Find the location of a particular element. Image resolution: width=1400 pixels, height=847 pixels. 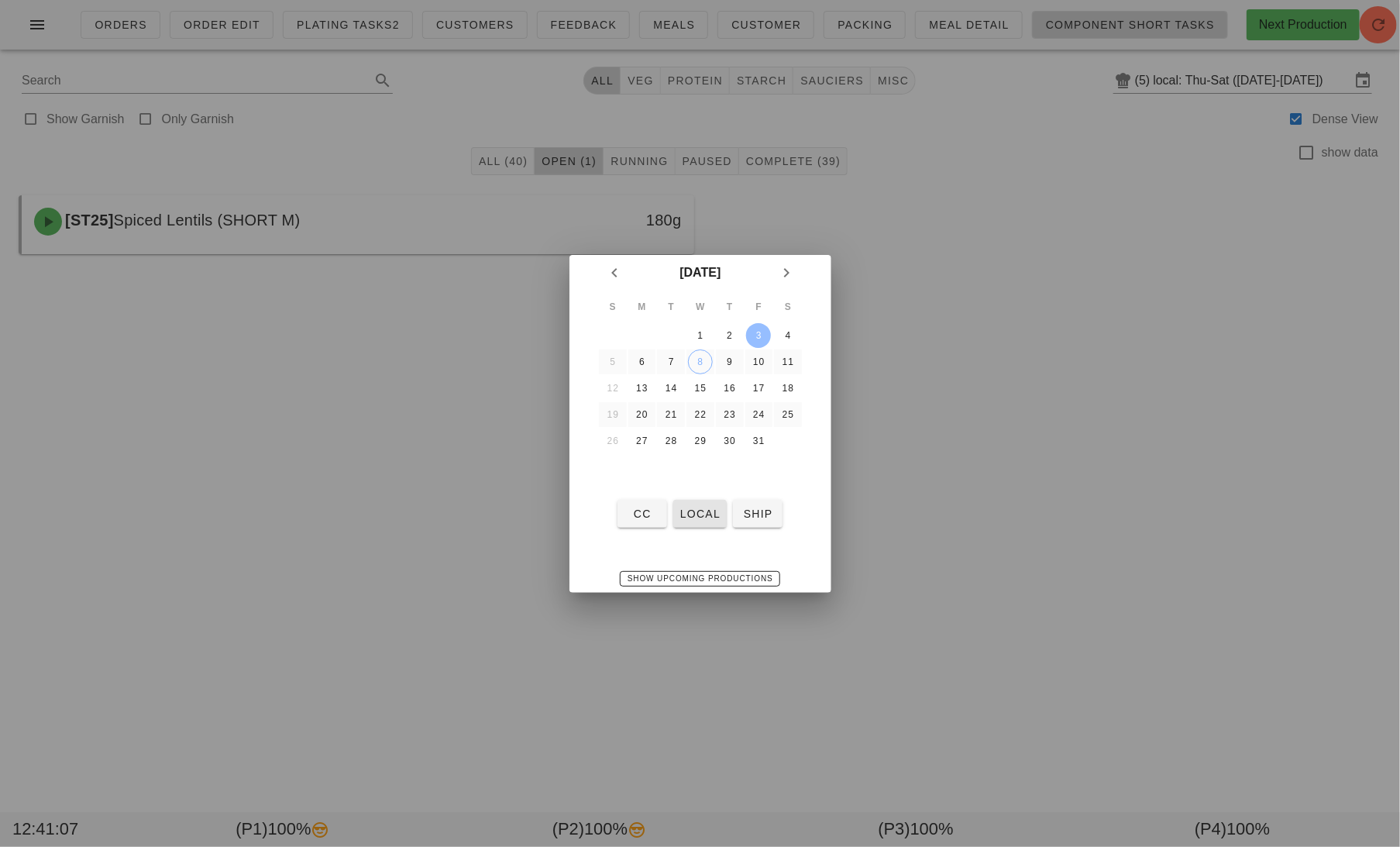

button: 9 is located at coordinates (729, 362).